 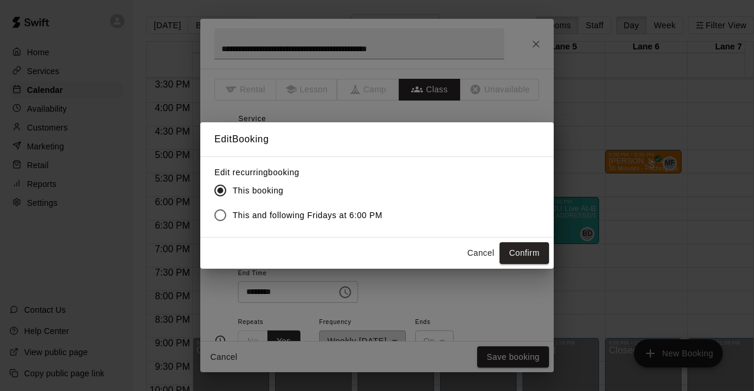 What do you see at coordinates (480, 253) in the screenshot?
I see `button: Cancel` at bounding box center [480, 253].